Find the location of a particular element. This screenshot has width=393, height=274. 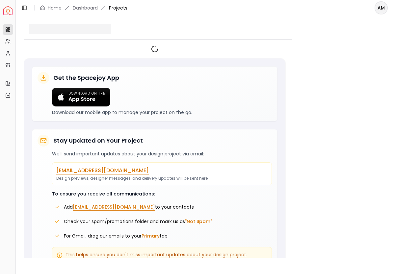

p: We'll send important updates about your design project via email: is located at coordinates (162, 154).